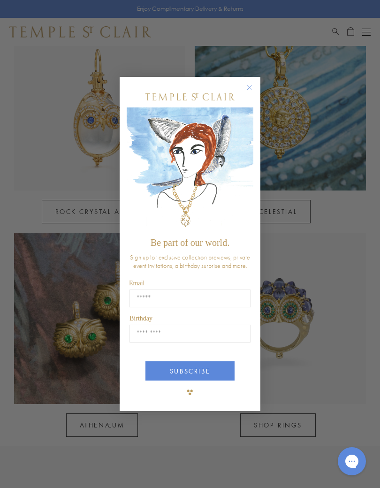  Describe the element at coordinates (190, 371) in the screenshot. I see `button: SUBSCRIBE` at that location.